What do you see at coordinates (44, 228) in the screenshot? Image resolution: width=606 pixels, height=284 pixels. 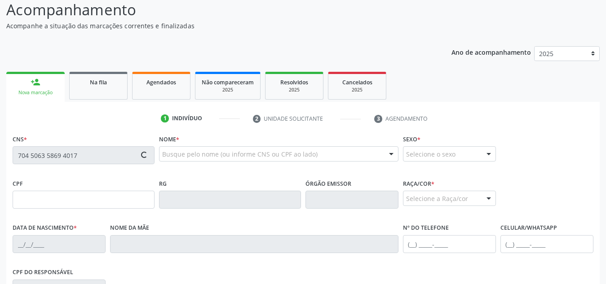 I see `label: Data de nascimento` at bounding box center [44, 228].